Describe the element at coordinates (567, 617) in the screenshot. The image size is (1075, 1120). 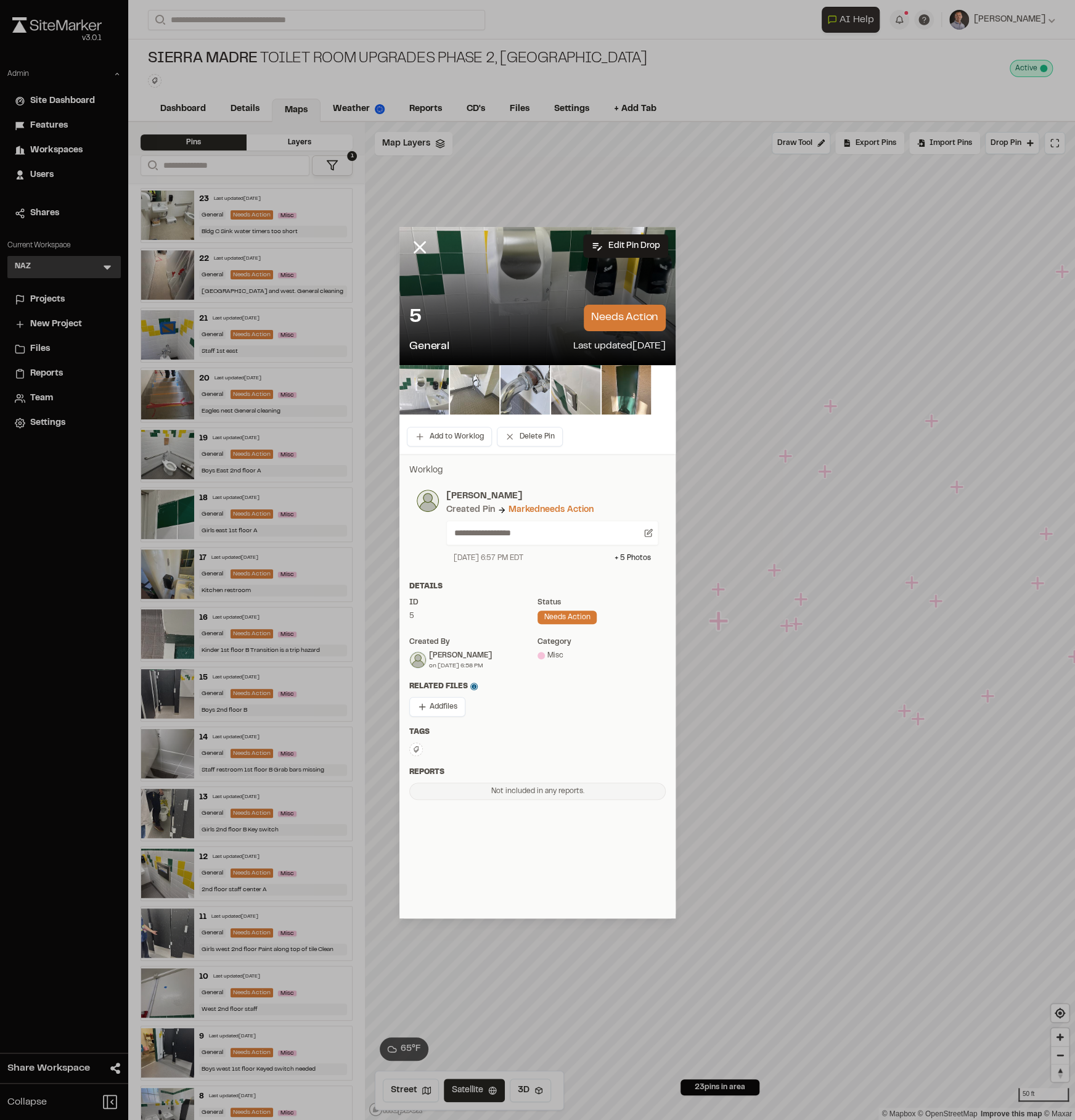
I see `div: needs action` at that location.